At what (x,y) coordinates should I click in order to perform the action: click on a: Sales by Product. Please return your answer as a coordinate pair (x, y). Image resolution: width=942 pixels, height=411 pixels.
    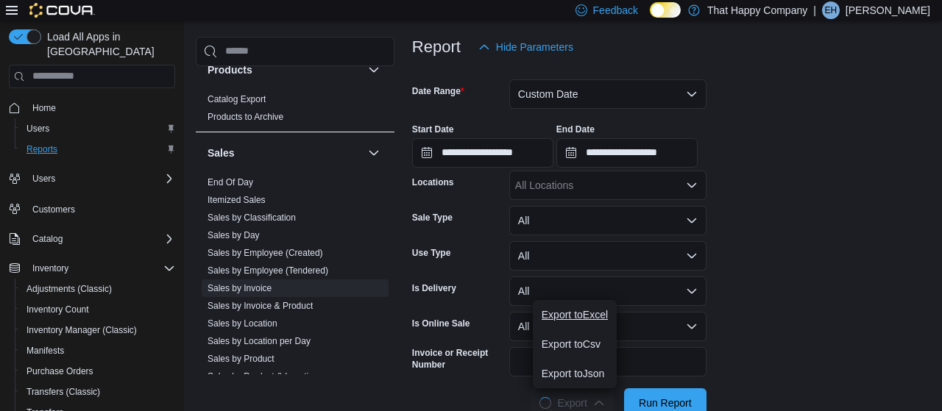
    Looking at the image, I should click on (241, 359).